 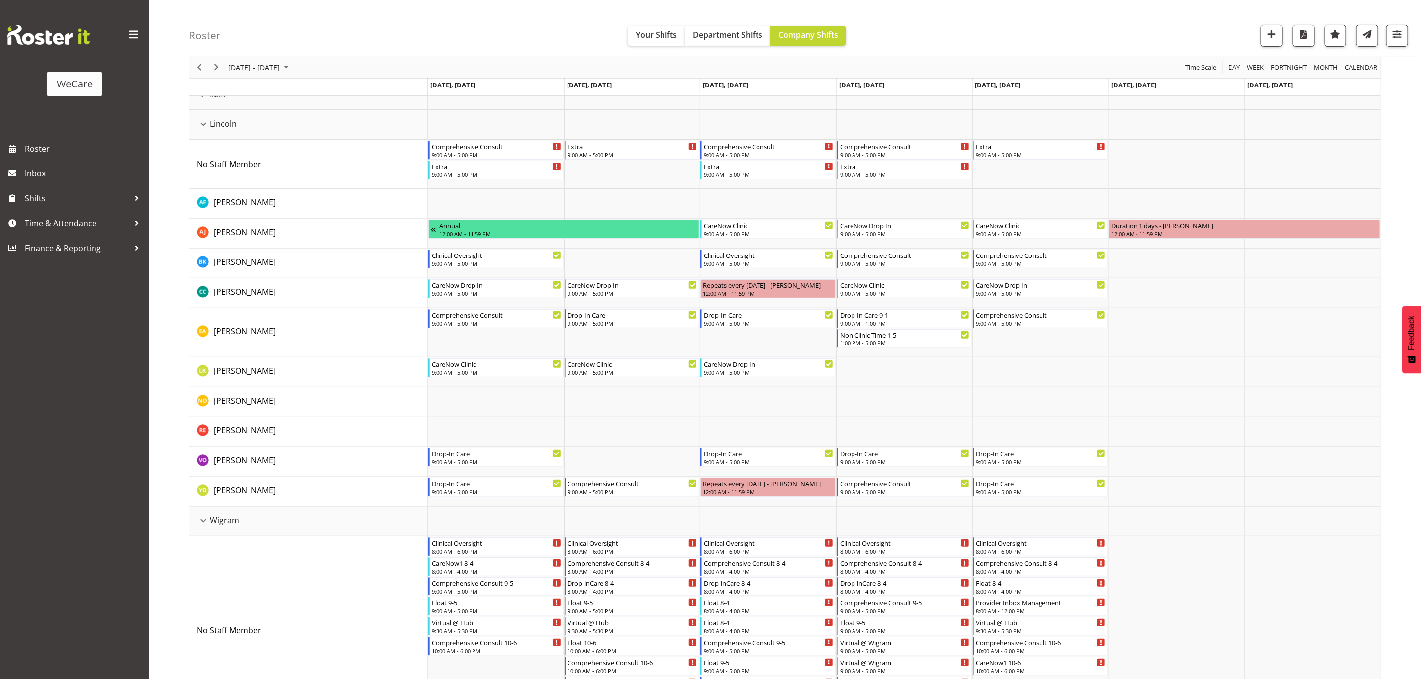 I want to click on button: Timeline Day, so click(x=1234, y=68).